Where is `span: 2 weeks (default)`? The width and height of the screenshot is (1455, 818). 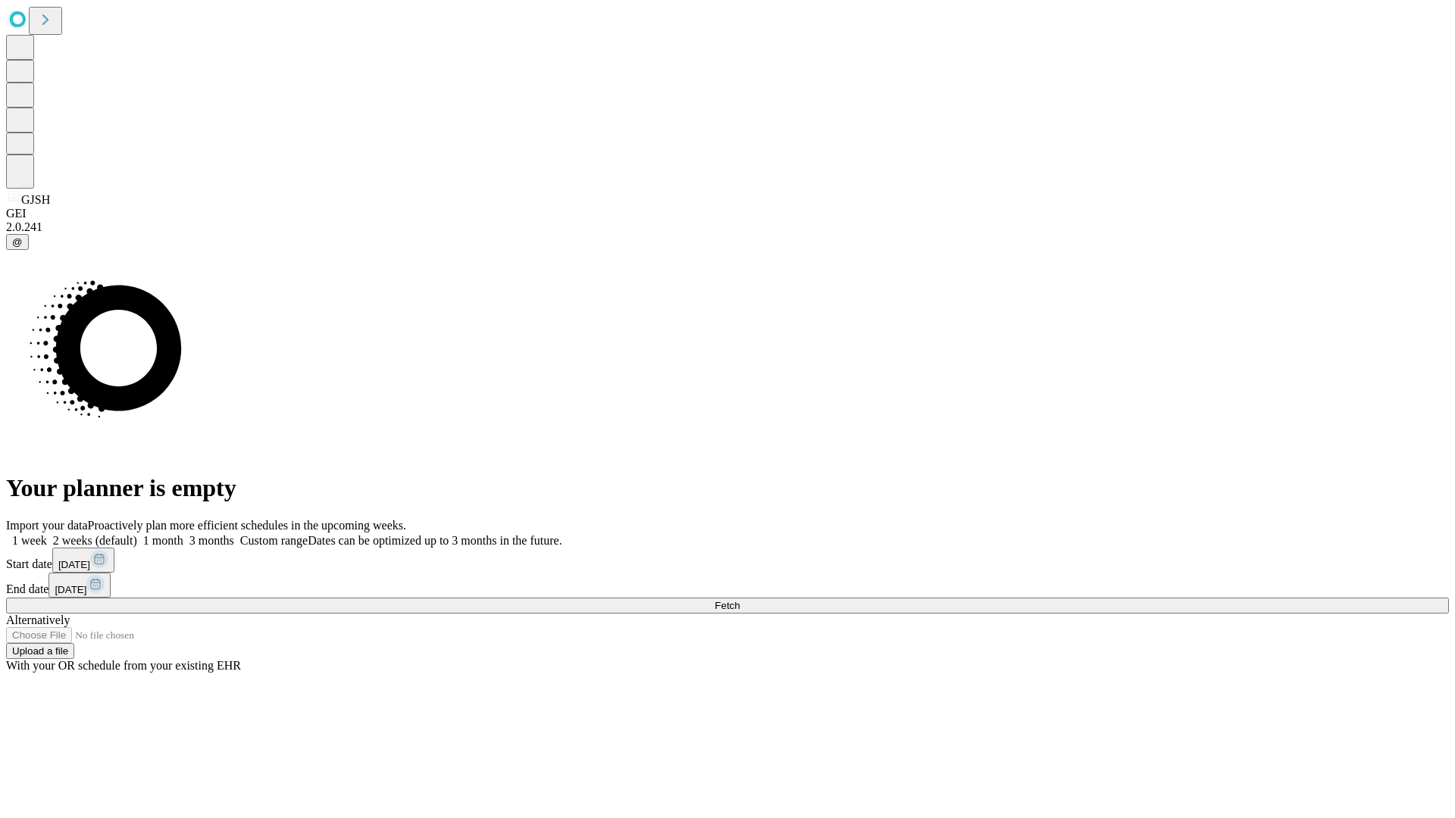
span: 2 weeks (default) is located at coordinates (95, 540).